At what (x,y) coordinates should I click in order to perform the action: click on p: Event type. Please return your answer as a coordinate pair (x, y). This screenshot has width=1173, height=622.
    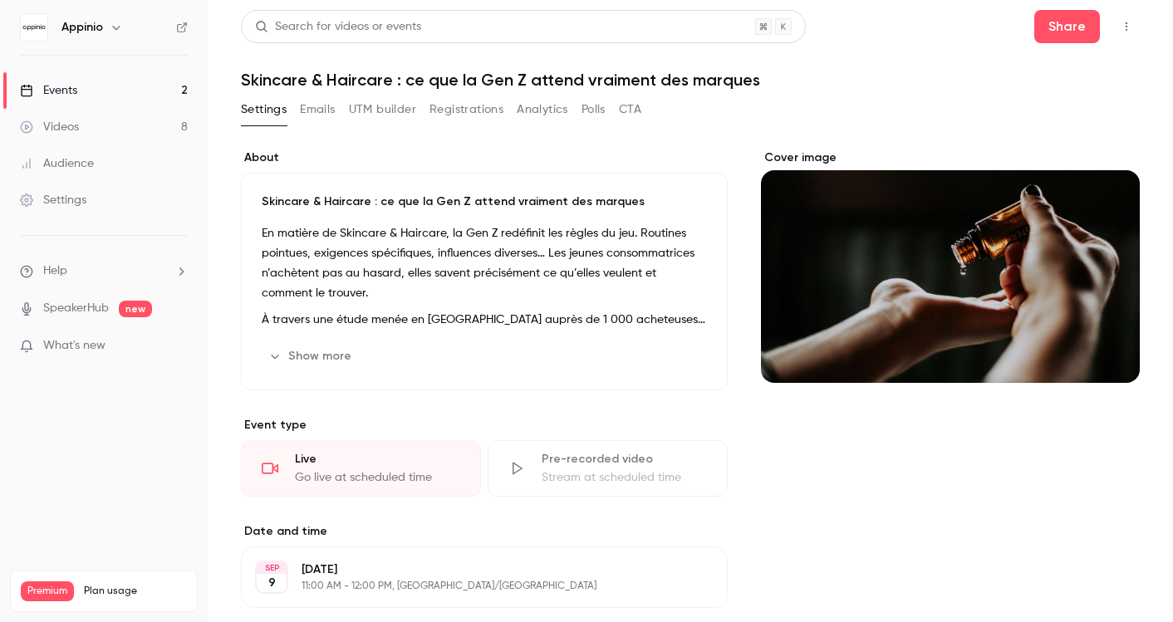
    Looking at the image, I should click on (484, 425).